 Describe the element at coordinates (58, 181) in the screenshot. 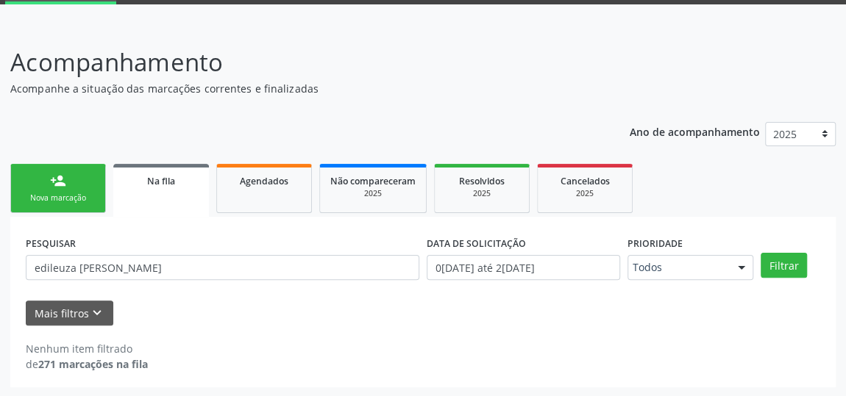

I see `div: person_add` at that location.